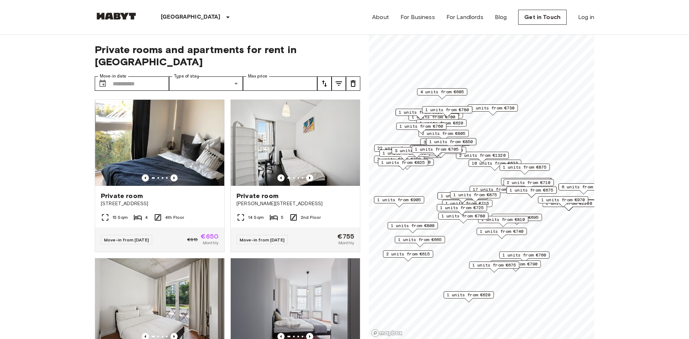  Describe the element at coordinates (257, 76) in the screenshot. I see `label: Max price` at that location.